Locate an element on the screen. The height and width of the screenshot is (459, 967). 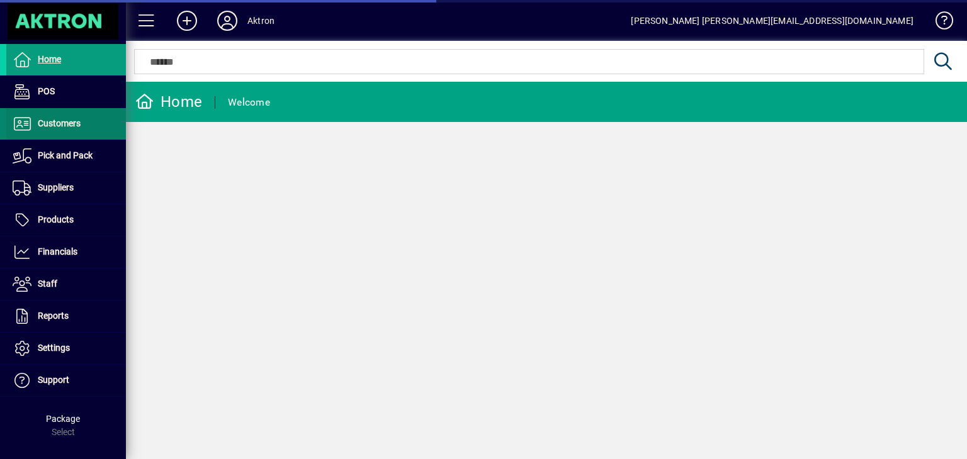
div: Home is located at coordinates (169, 102).